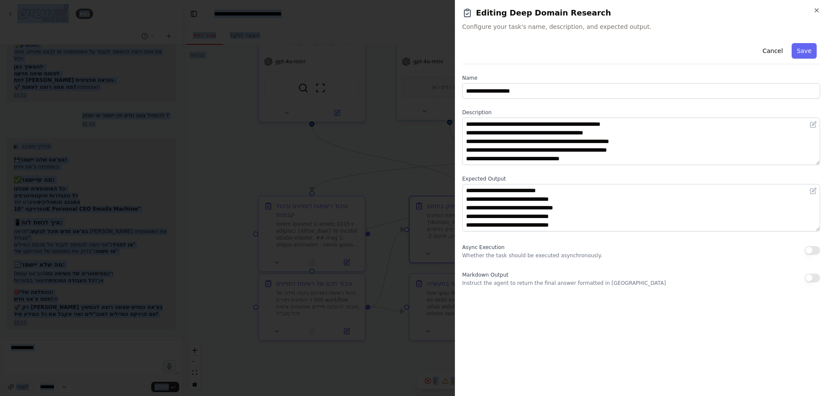 This screenshot has width=827, height=396. Describe the element at coordinates (641, 179) in the screenshot. I see `label: Expected Output` at that location.